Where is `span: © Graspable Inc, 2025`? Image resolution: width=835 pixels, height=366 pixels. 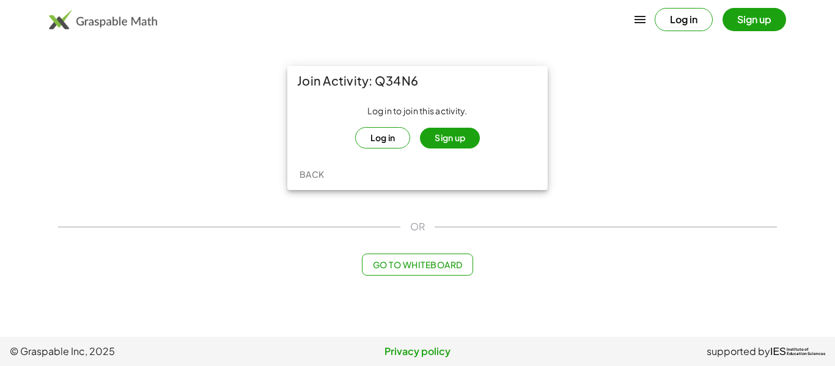
span: © Graspable Inc, 2025 is located at coordinates (145, 352).